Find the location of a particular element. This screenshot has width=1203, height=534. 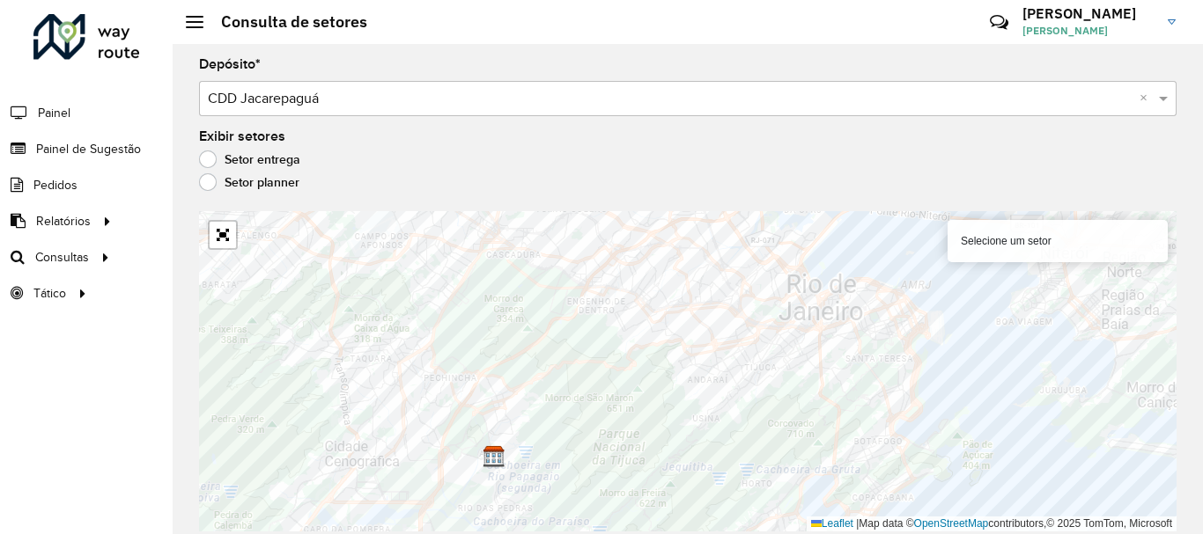

span: Relatórios is located at coordinates (63, 221).